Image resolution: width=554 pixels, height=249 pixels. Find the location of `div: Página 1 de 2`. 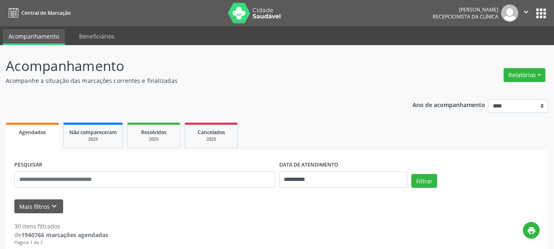

div: Página 1 de 2 is located at coordinates (61, 242).